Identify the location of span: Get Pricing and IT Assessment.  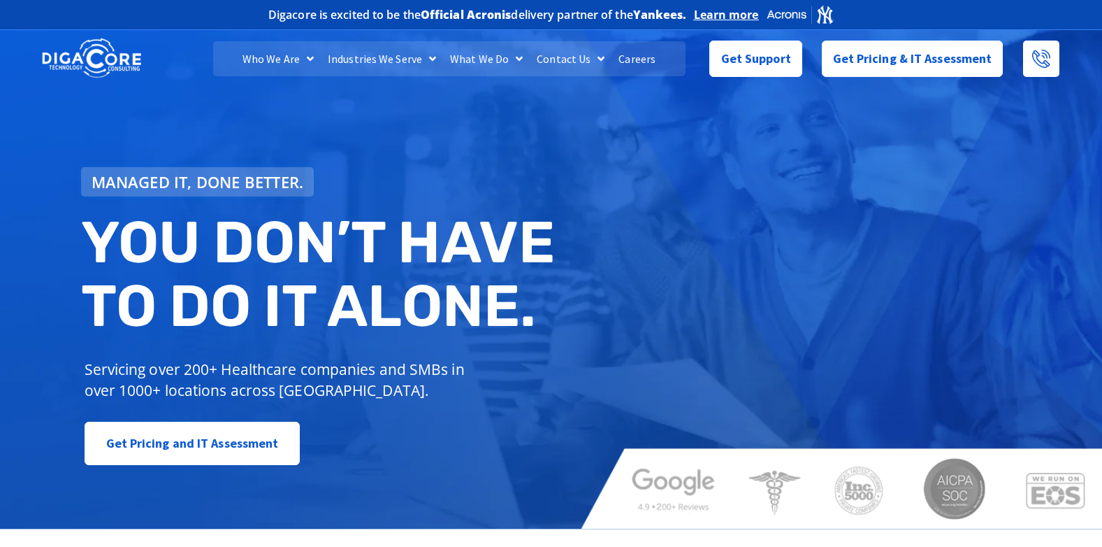
(192, 443).